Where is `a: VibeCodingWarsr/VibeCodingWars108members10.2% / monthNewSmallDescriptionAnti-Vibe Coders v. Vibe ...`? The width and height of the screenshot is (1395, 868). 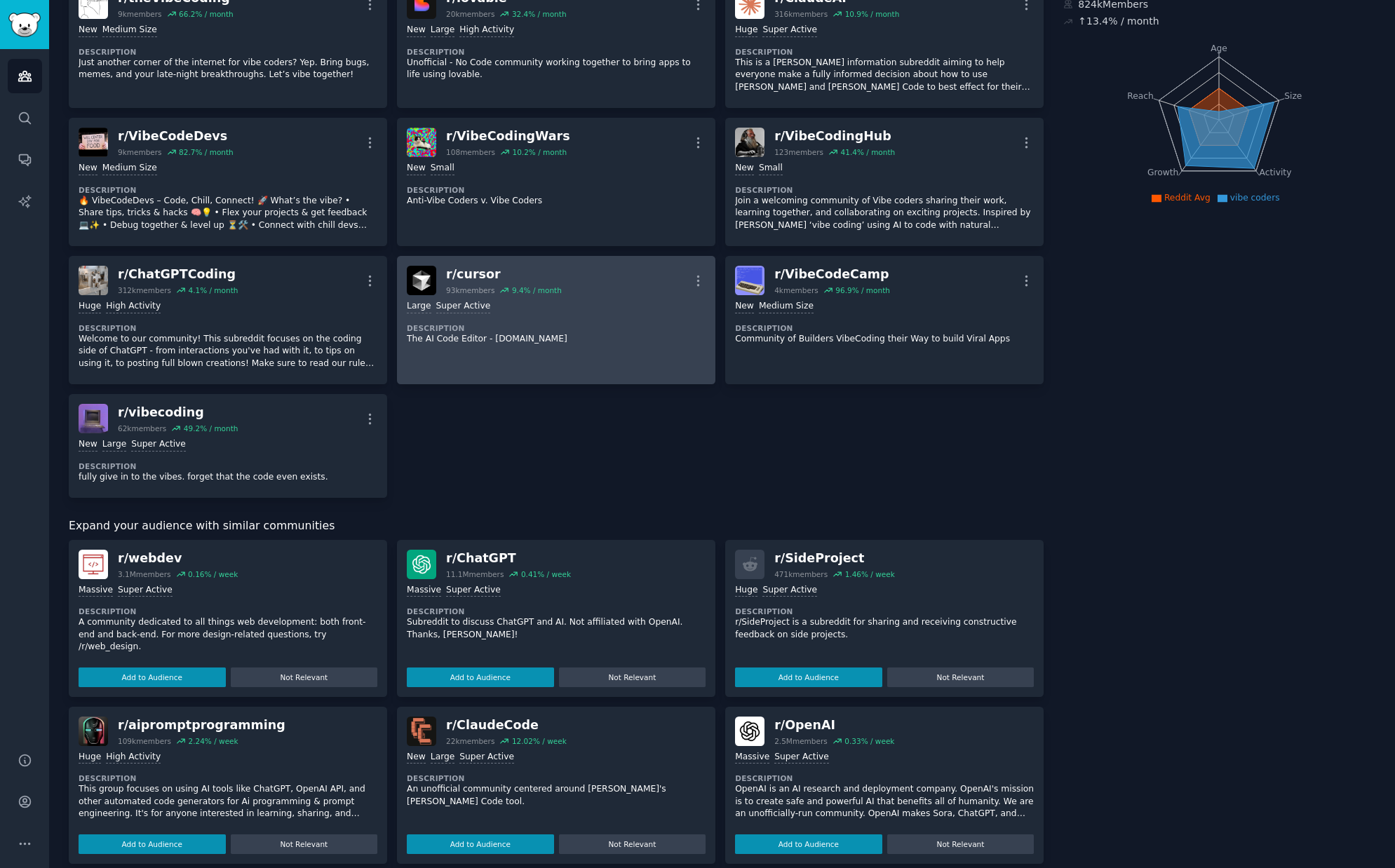 a: VibeCodingWarsr/VibeCodingWars108members10.2% / monthNewSmallDescriptionAnti-Vibe Coders v. Vibe ... is located at coordinates (556, 182).